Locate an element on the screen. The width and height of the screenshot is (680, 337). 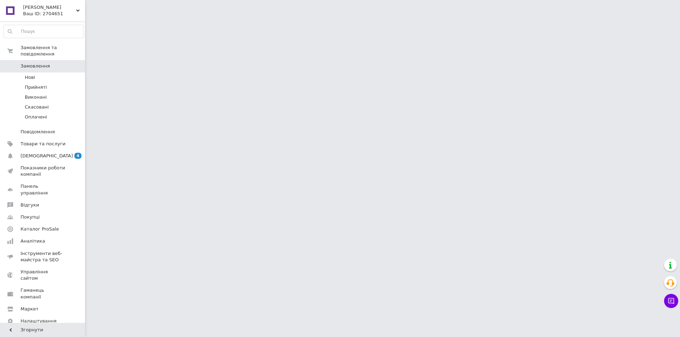
span: Налаштування is located at coordinates (39, 321).